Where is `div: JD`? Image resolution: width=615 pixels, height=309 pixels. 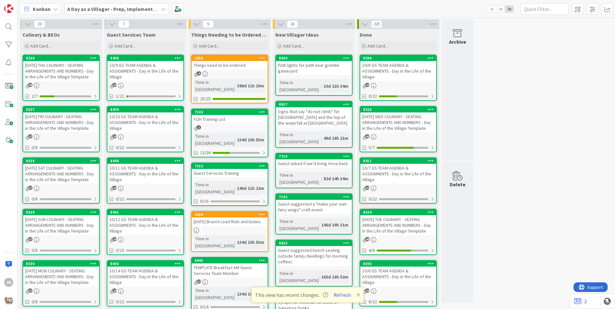 div: JD is located at coordinates (9, 283).